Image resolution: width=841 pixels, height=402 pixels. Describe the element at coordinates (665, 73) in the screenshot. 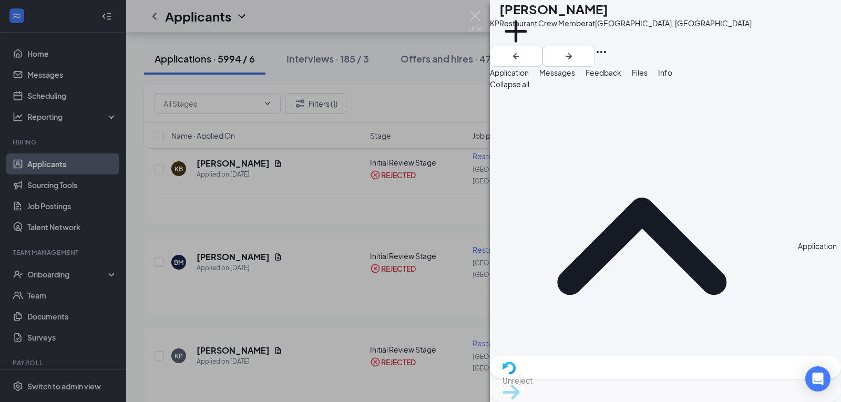

I see `span: Info` at that location.